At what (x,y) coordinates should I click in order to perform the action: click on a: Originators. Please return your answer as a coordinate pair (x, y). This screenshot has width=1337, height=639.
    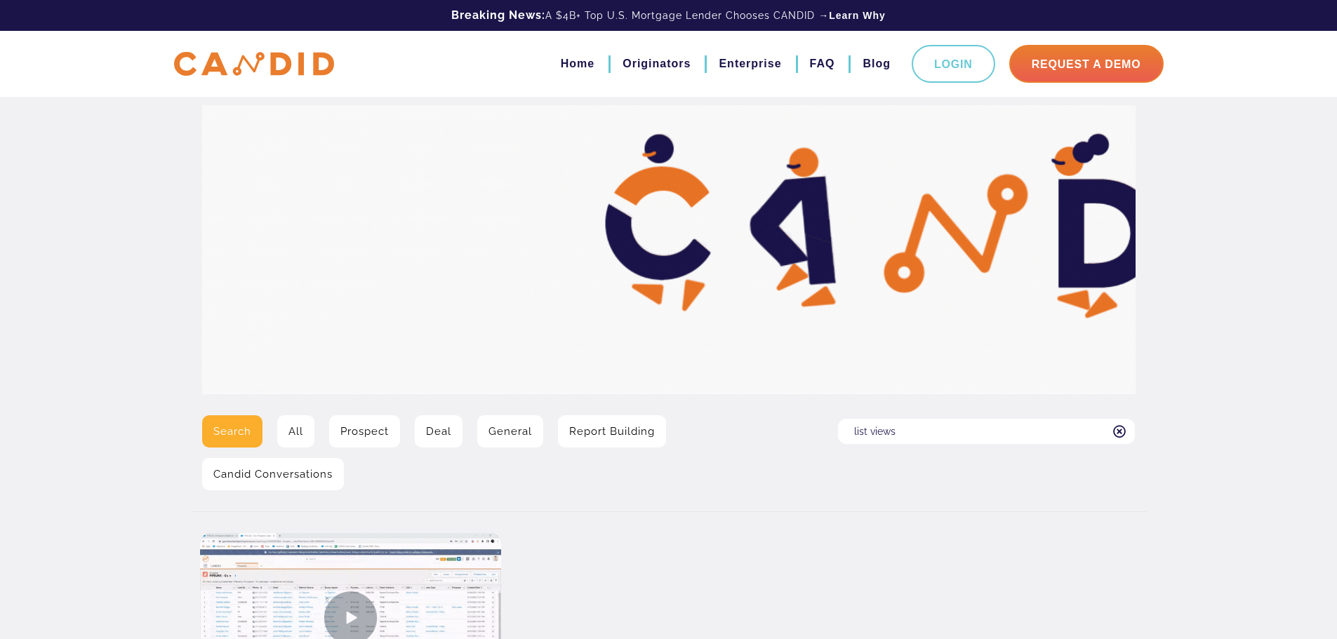
    Looking at the image, I should click on (656, 64).